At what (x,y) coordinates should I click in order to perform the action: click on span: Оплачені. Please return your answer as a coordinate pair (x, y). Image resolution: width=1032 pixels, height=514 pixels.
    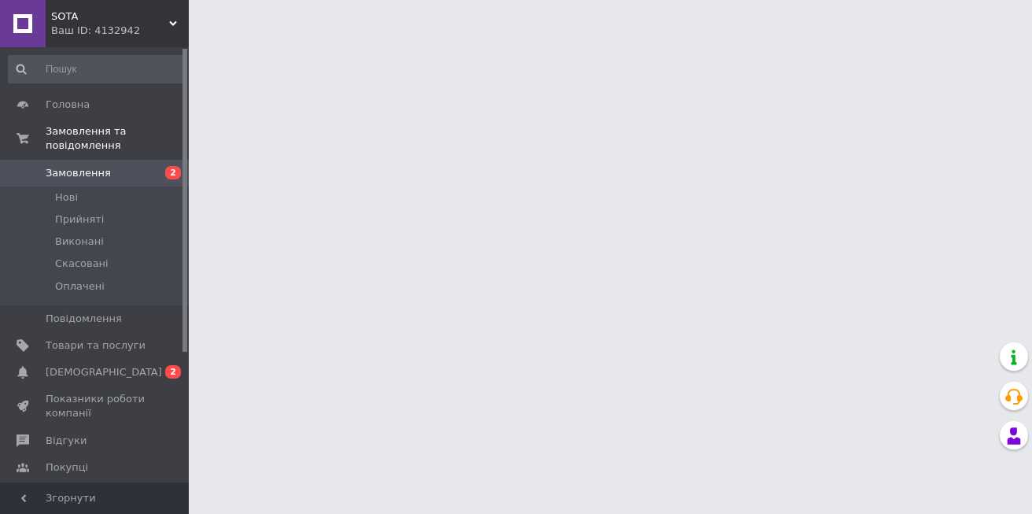
    Looking at the image, I should click on (79, 286).